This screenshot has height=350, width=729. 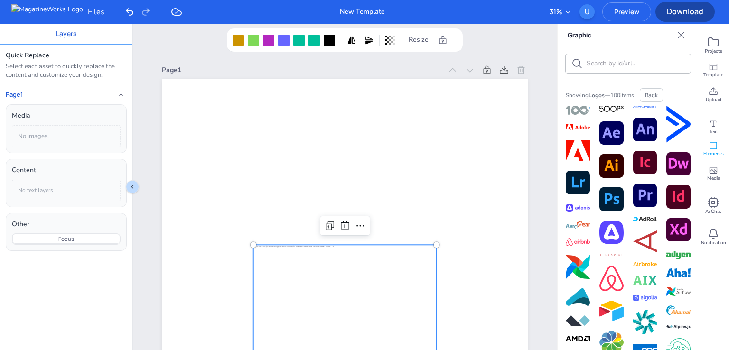 I want to click on img: graphic-logos:amd, so click(x=578, y=339).